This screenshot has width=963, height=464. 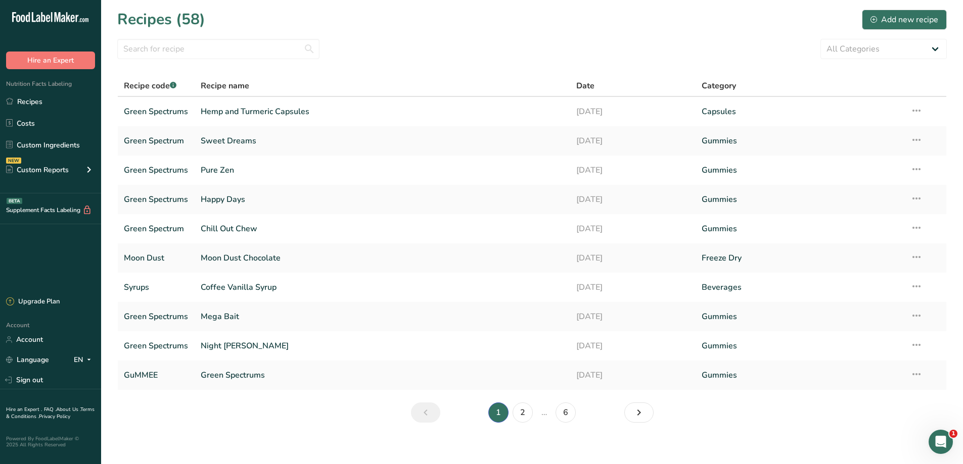 What do you see at coordinates (800, 112) in the screenshot?
I see `a: Capsules` at bounding box center [800, 112].